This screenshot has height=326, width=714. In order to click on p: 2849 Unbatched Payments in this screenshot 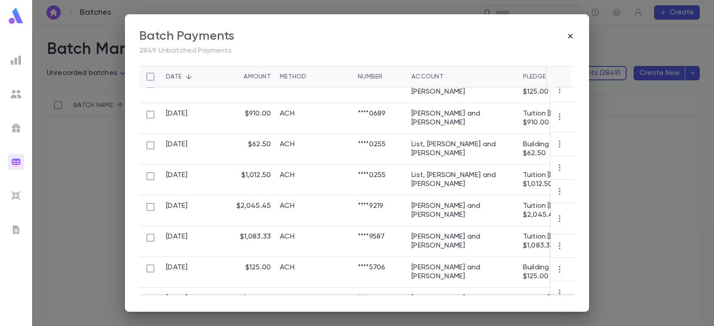, I will do `click(357, 51)`.